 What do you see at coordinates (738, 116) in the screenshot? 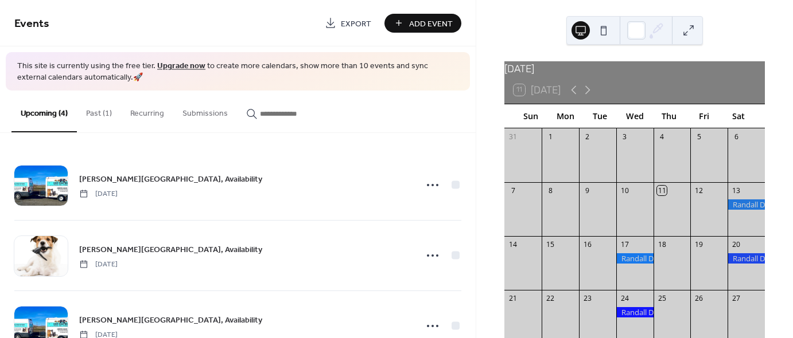
I see `div: Sat` at bounding box center [738, 116].